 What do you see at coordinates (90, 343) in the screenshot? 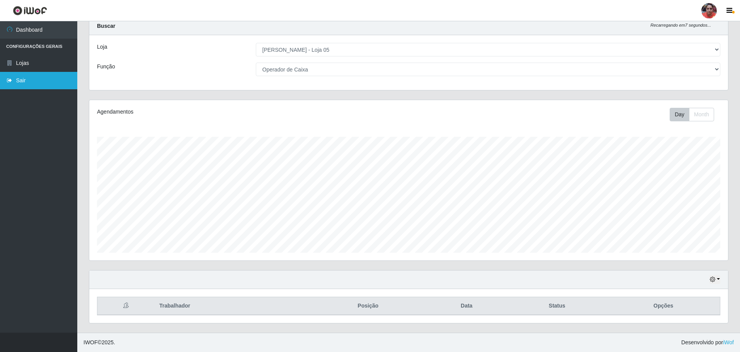
I see `span: IWOF` at bounding box center [90, 343].